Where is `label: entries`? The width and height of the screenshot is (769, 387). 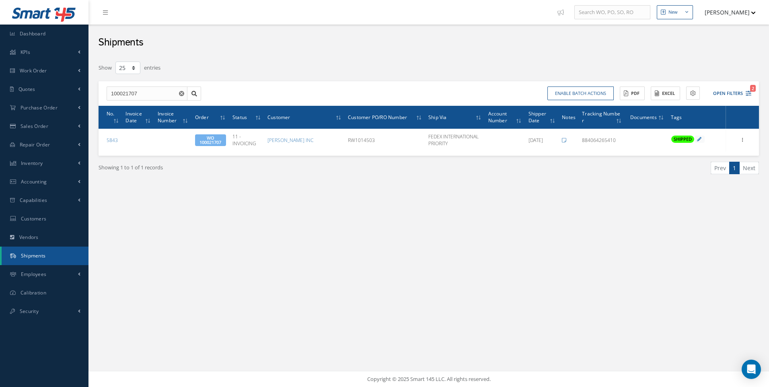
label: entries is located at coordinates (152, 66).